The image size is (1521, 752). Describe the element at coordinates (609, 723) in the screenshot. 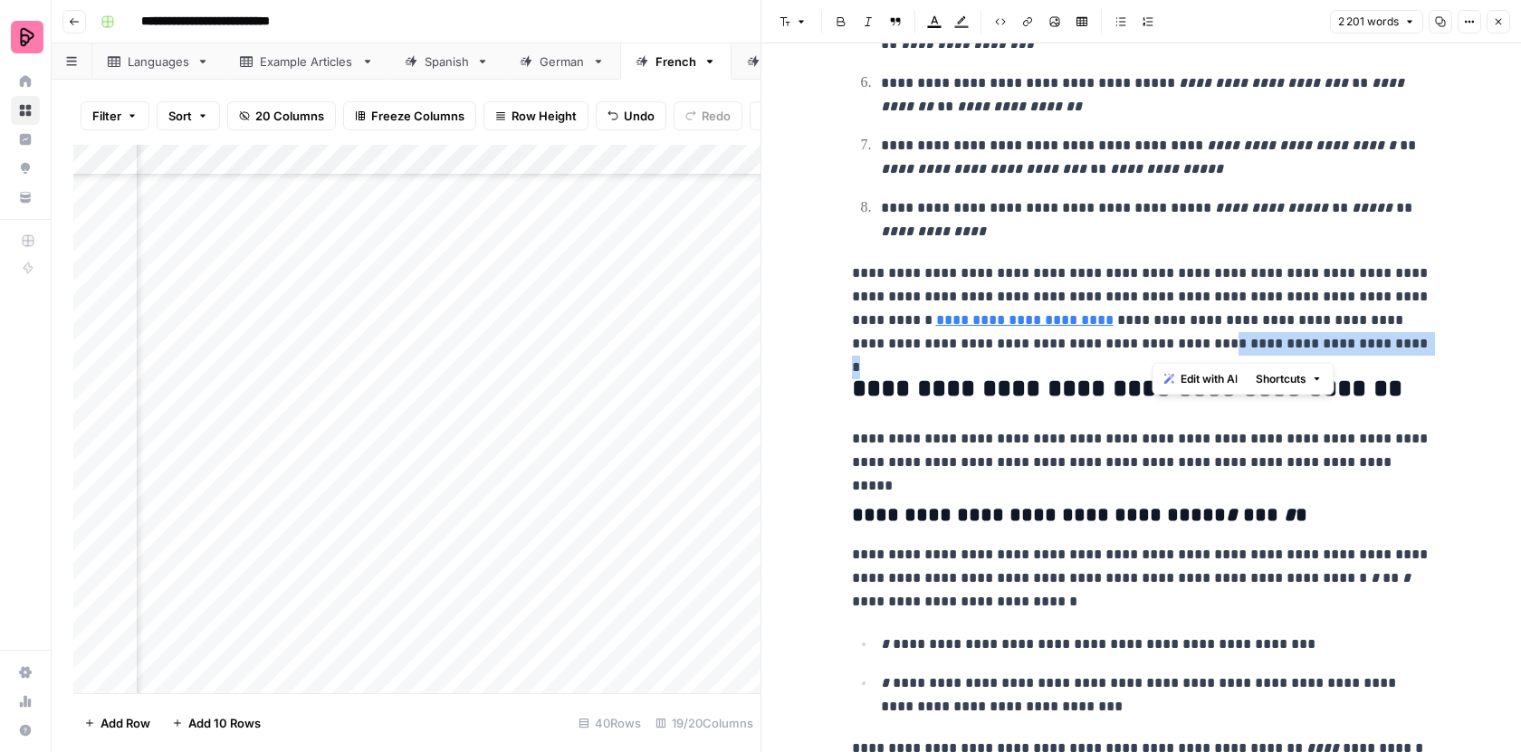

I see `div: 40 Rows` at that location.